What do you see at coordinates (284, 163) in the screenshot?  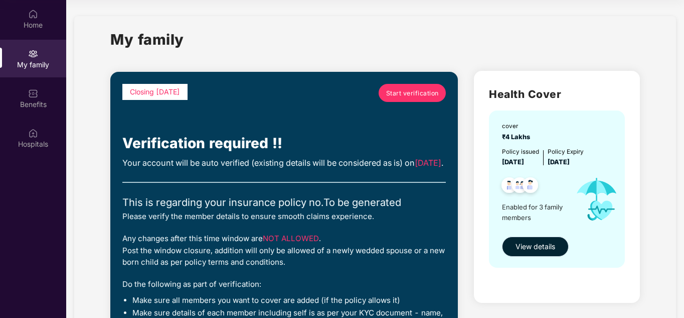 I see `div: Your account will be auto verified (existing details will be considered as is) on .` at bounding box center [284, 163].